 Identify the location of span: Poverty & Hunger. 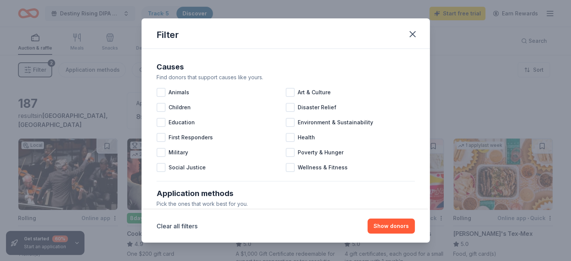
(321, 153).